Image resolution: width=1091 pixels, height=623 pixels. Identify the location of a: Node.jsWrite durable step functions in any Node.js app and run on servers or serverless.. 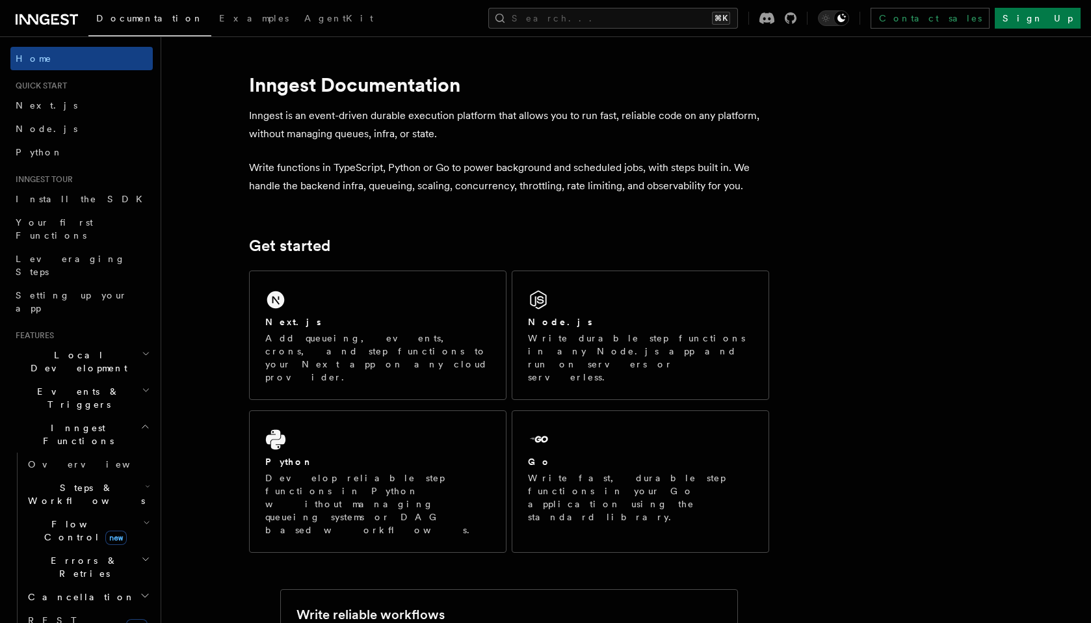
(641, 335).